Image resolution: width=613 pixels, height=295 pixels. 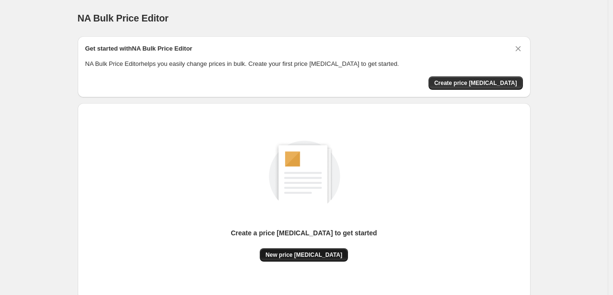 What do you see at coordinates (476, 83) in the screenshot?
I see `button: Create price change job` at bounding box center [476, 83].